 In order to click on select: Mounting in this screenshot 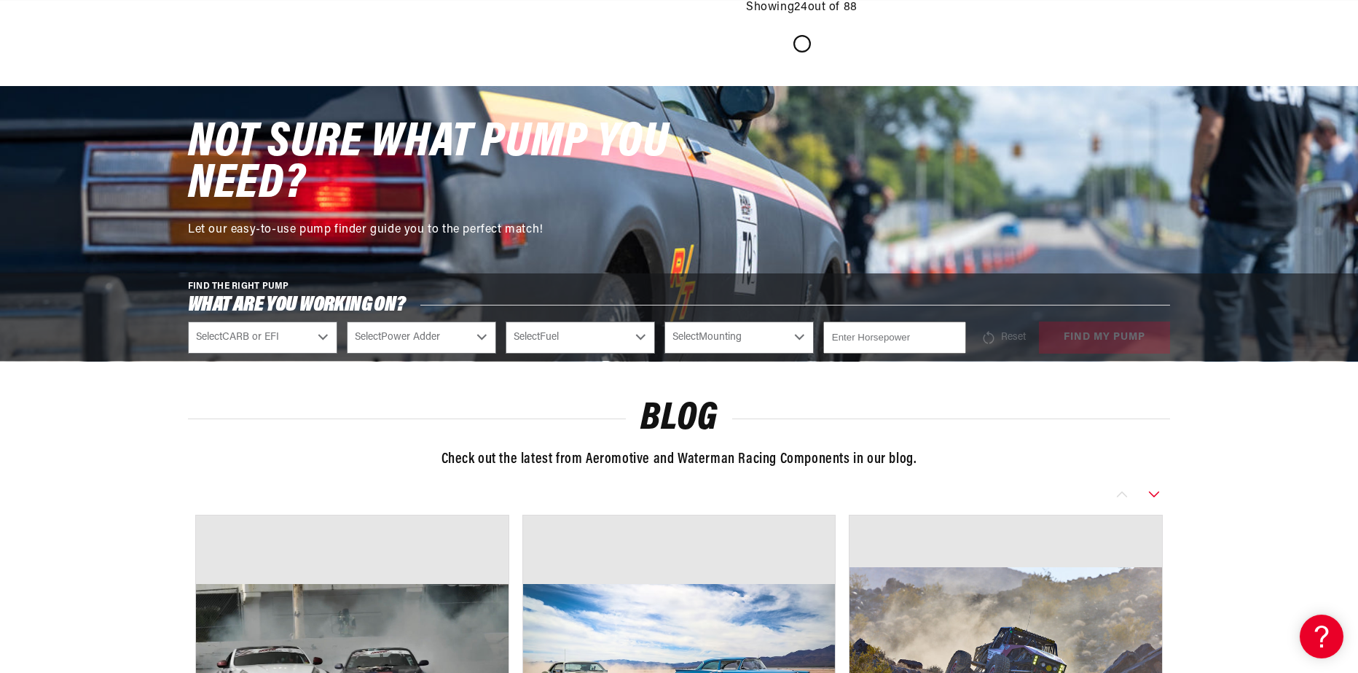, I will do `click(739, 337)`.